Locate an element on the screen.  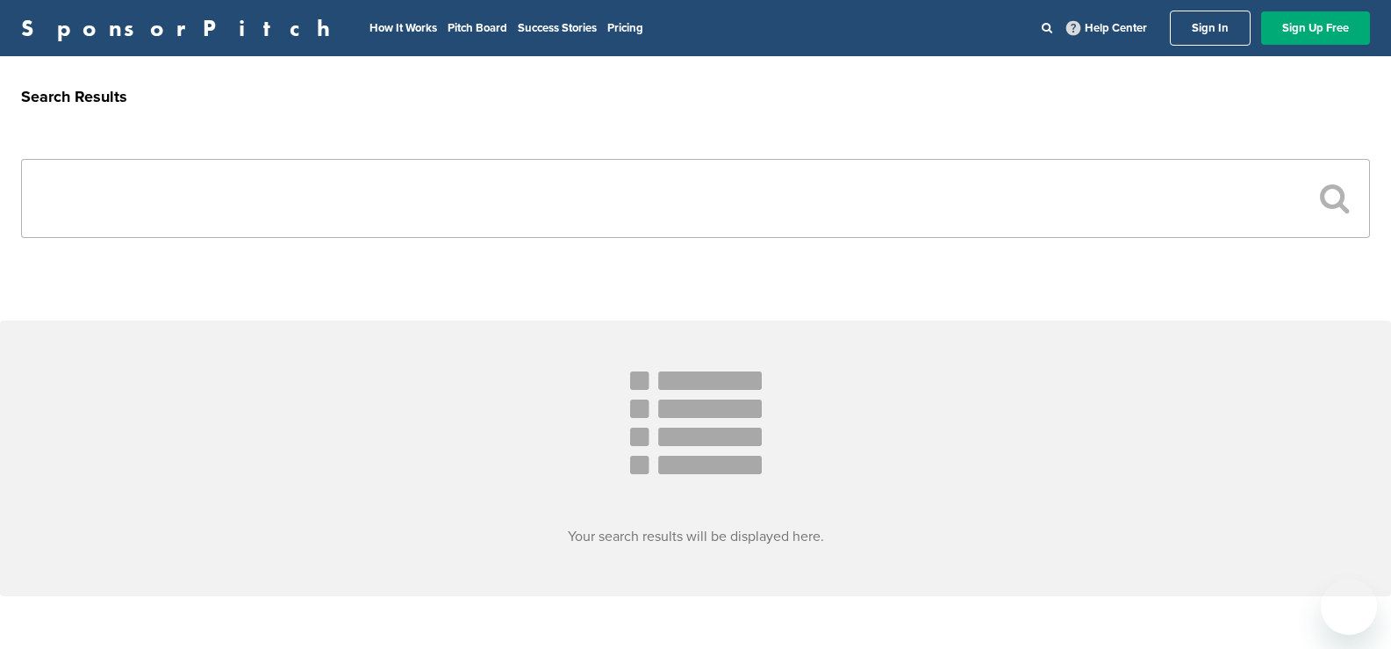
a: Sign Up Free is located at coordinates (1316, 28).